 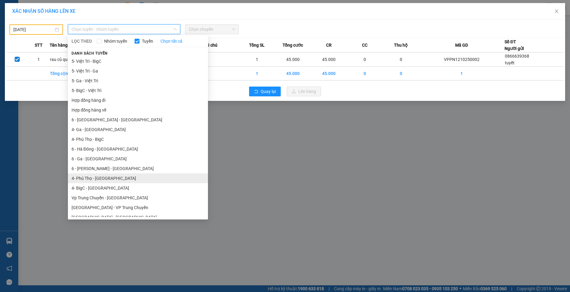 I want to click on span: LỌC THEO, so click(x=82, y=41).